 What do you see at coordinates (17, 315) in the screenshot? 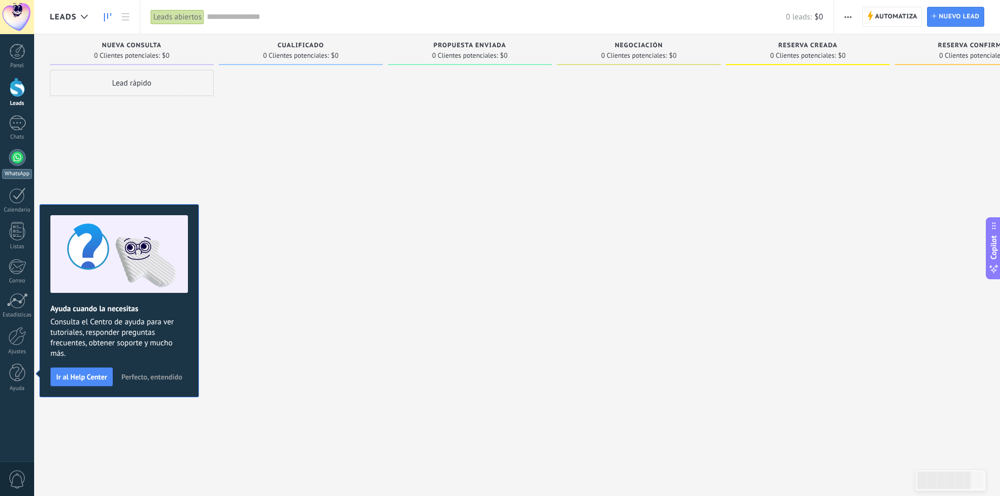
I see `div: Estadísticas` at bounding box center [17, 315].